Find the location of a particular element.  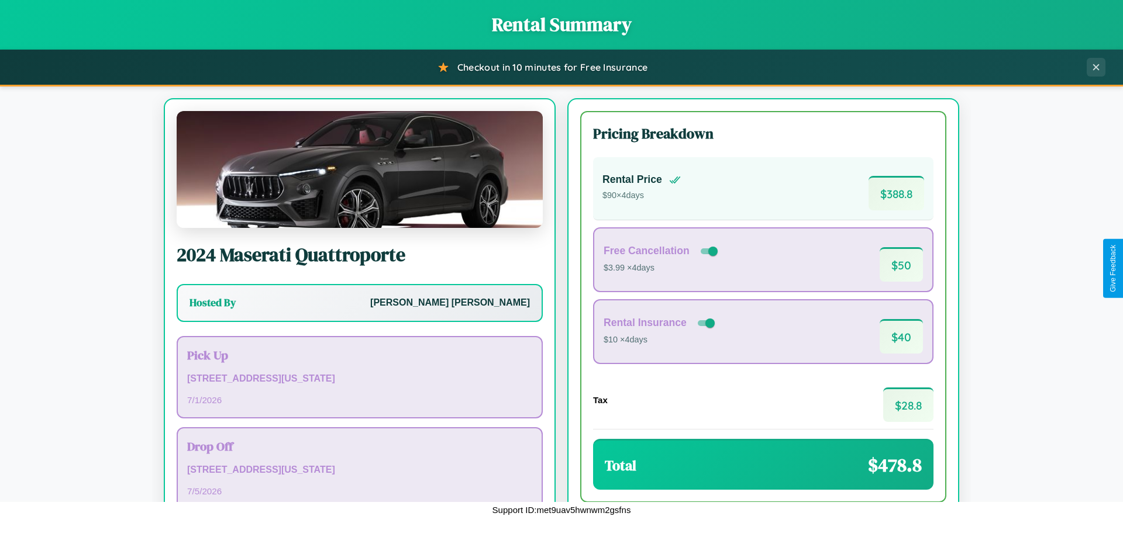

h4: Rental Insurance is located at coordinates (645, 323).